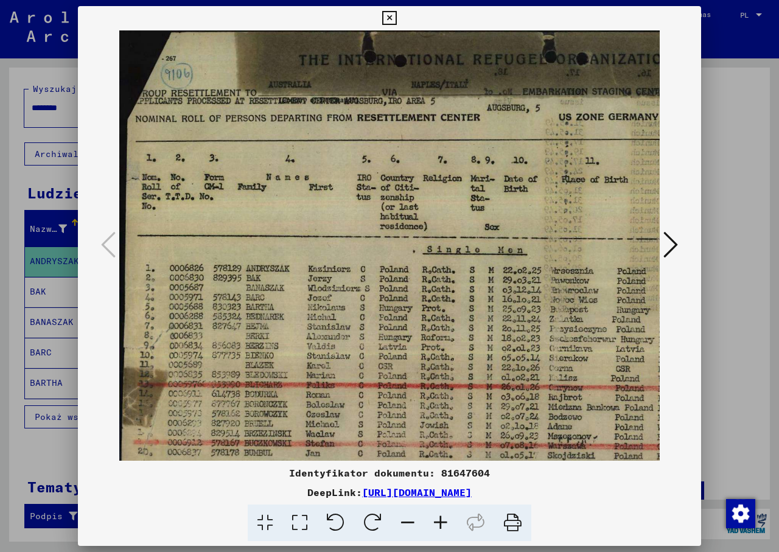 This screenshot has width=779, height=552. I want to click on div: Zmiana zgody, so click(740, 513).